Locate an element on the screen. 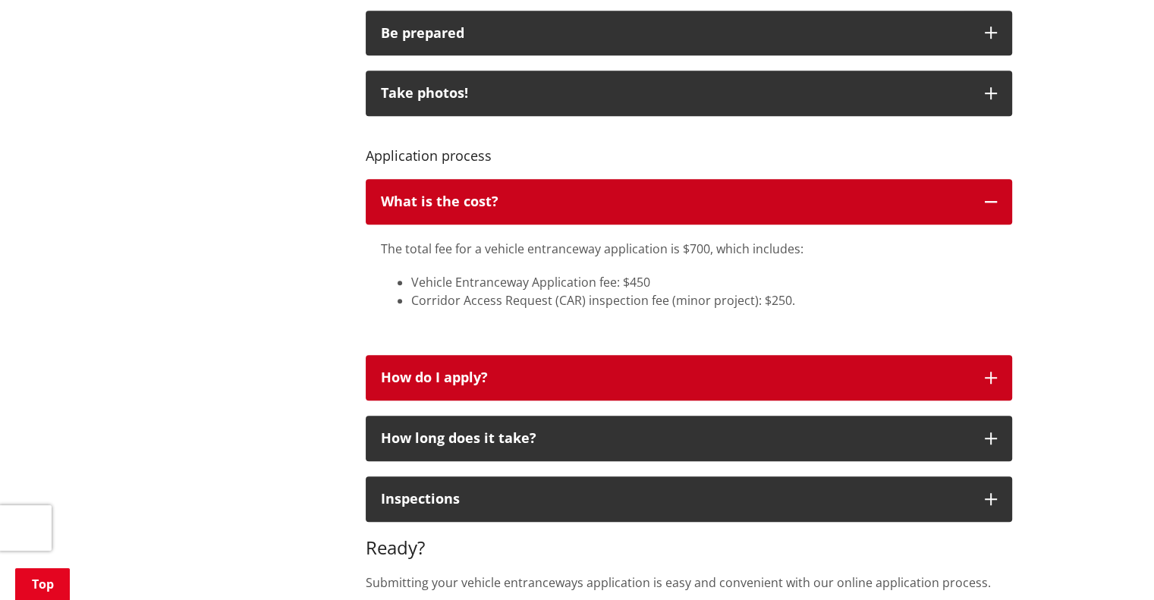  div: How long does it take? is located at coordinates (675, 439).